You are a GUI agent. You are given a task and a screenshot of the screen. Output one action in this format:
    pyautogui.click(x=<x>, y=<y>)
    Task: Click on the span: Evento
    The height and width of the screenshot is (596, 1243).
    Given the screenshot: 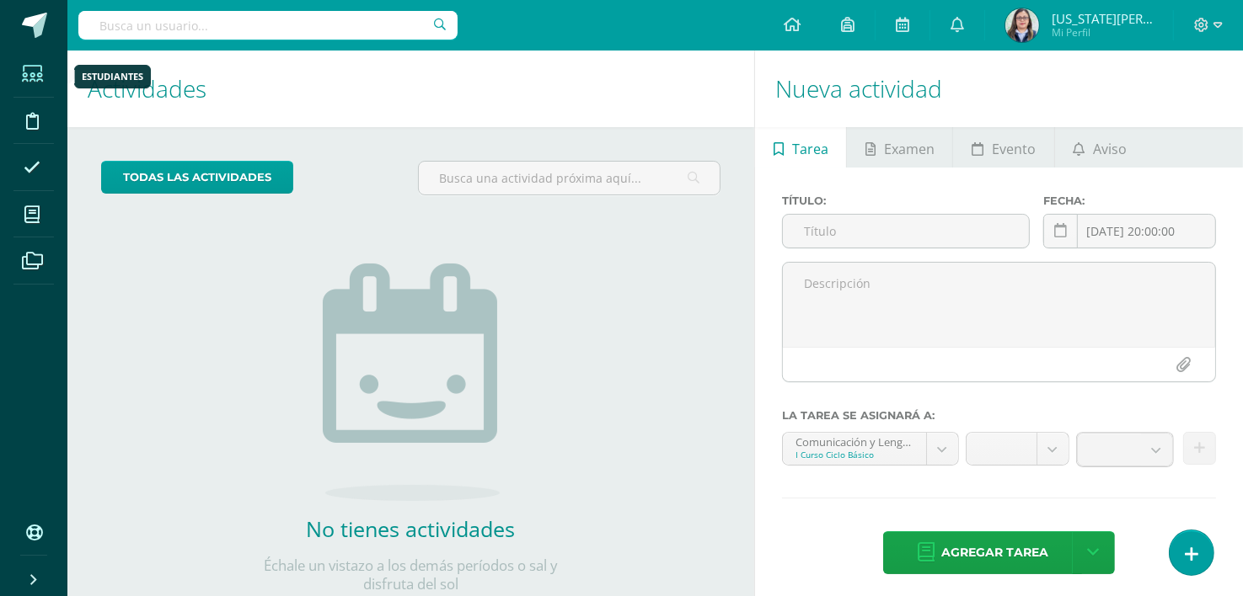 What is the action you would take?
    pyautogui.click(x=1013, y=149)
    